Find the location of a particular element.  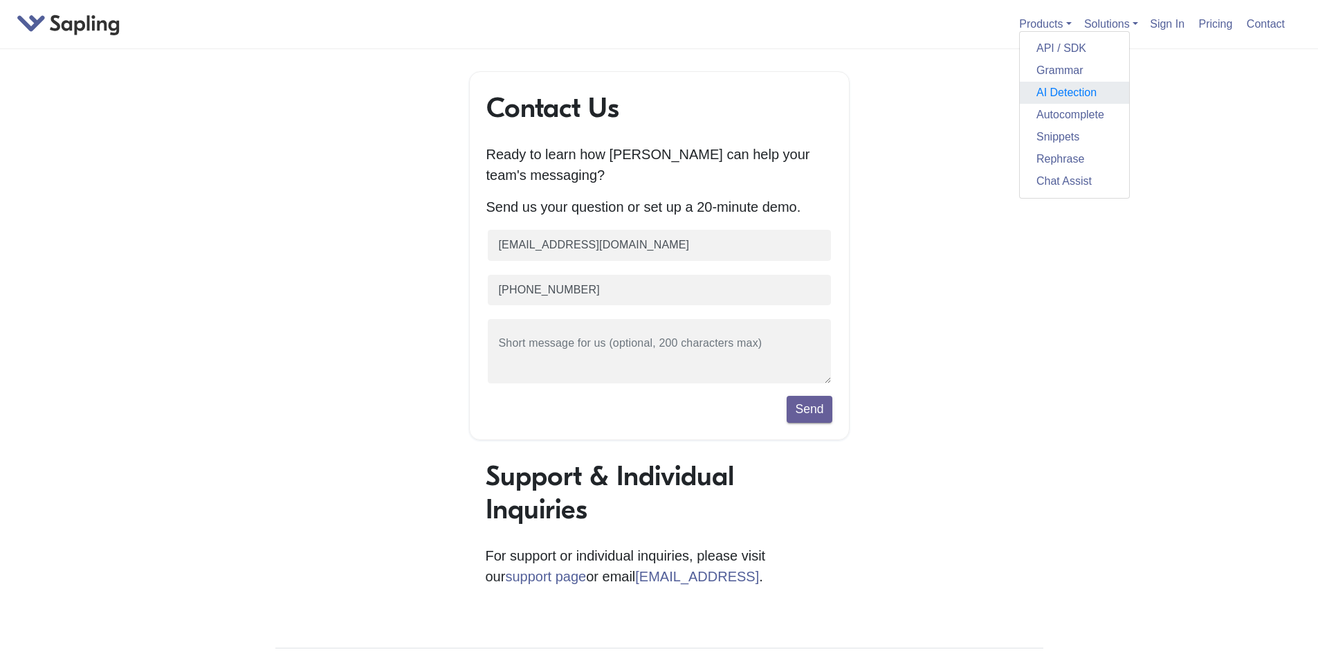

a: API / SDK is located at coordinates (1074, 48).